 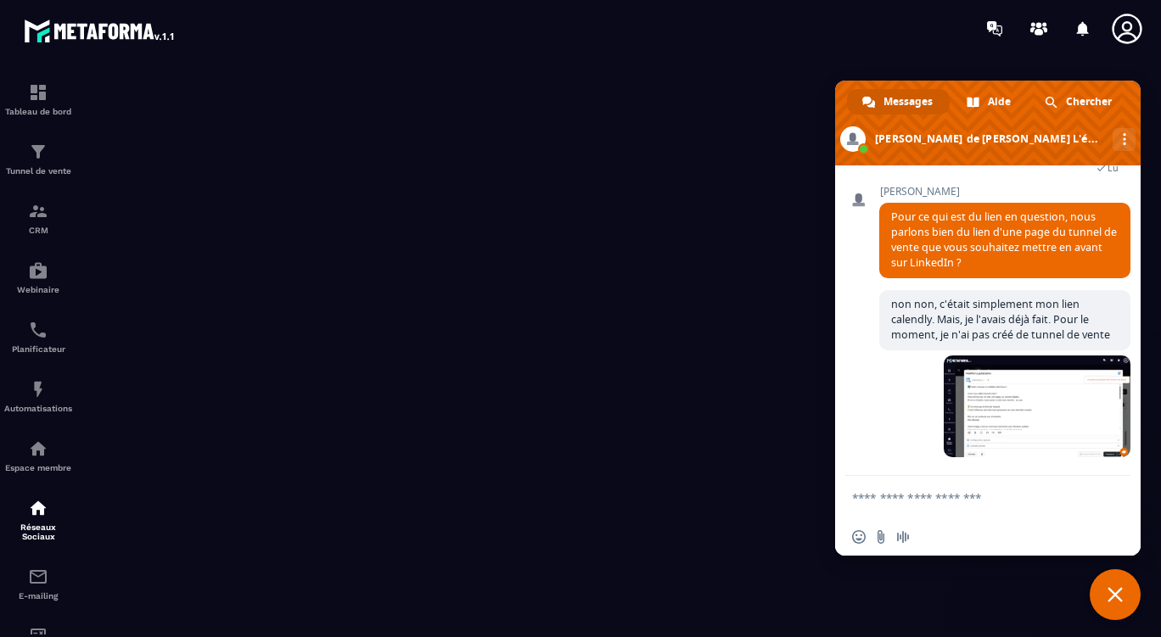 I want to click on a: emailemailE-mailing, so click(x=38, y=584).